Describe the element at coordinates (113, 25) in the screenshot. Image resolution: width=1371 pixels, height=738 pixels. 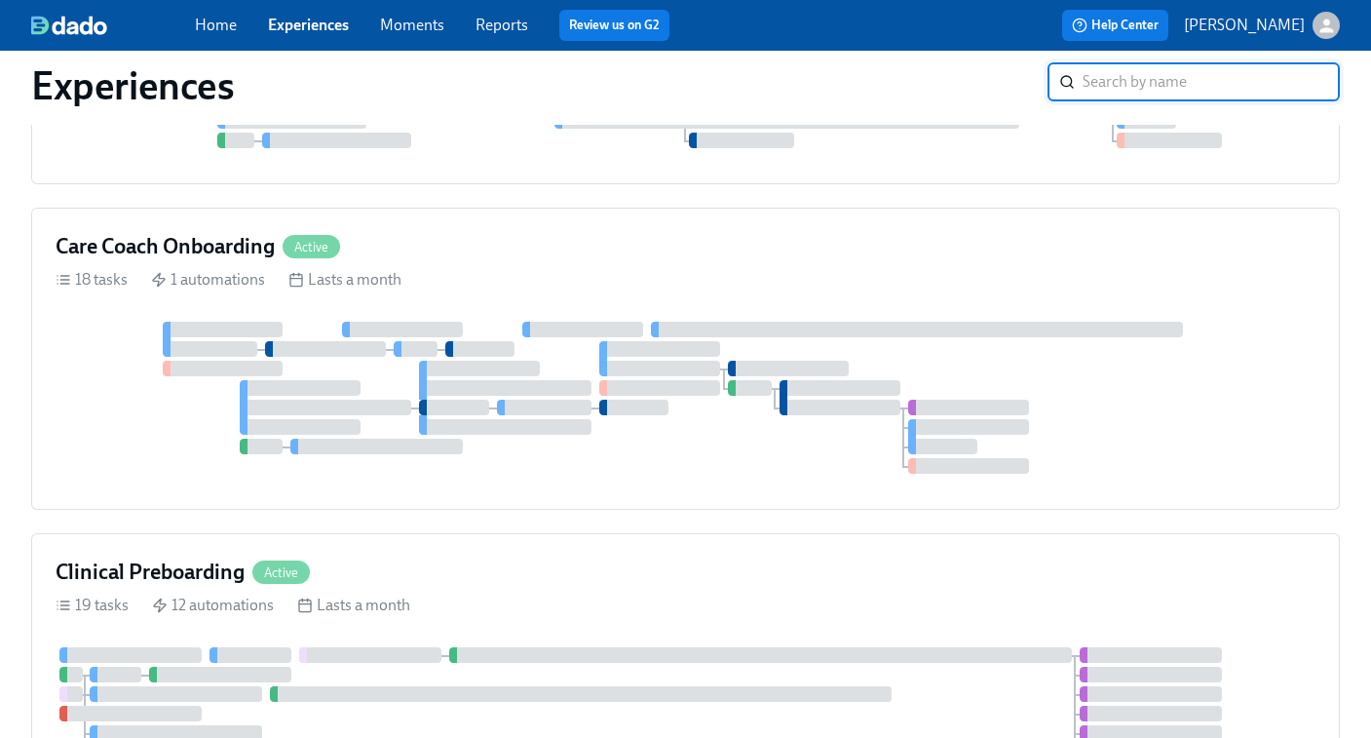
I see `a: dado` at that location.